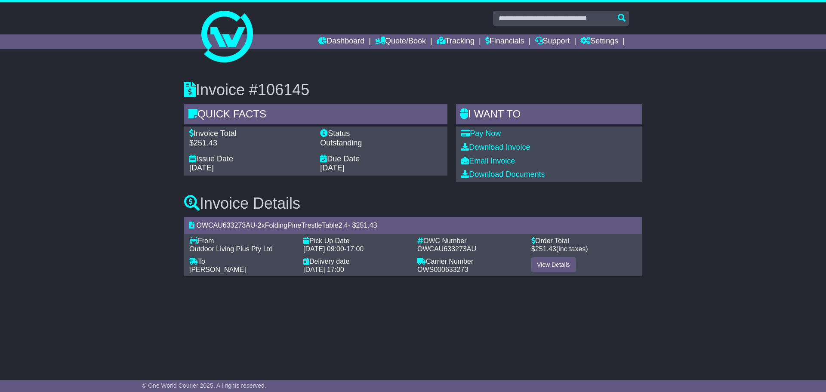 Image resolution: width=826 pixels, height=392 pixels. What do you see at coordinates (356, 261) in the screenshot?
I see `div: Delivery date` at bounding box center [356, 261].